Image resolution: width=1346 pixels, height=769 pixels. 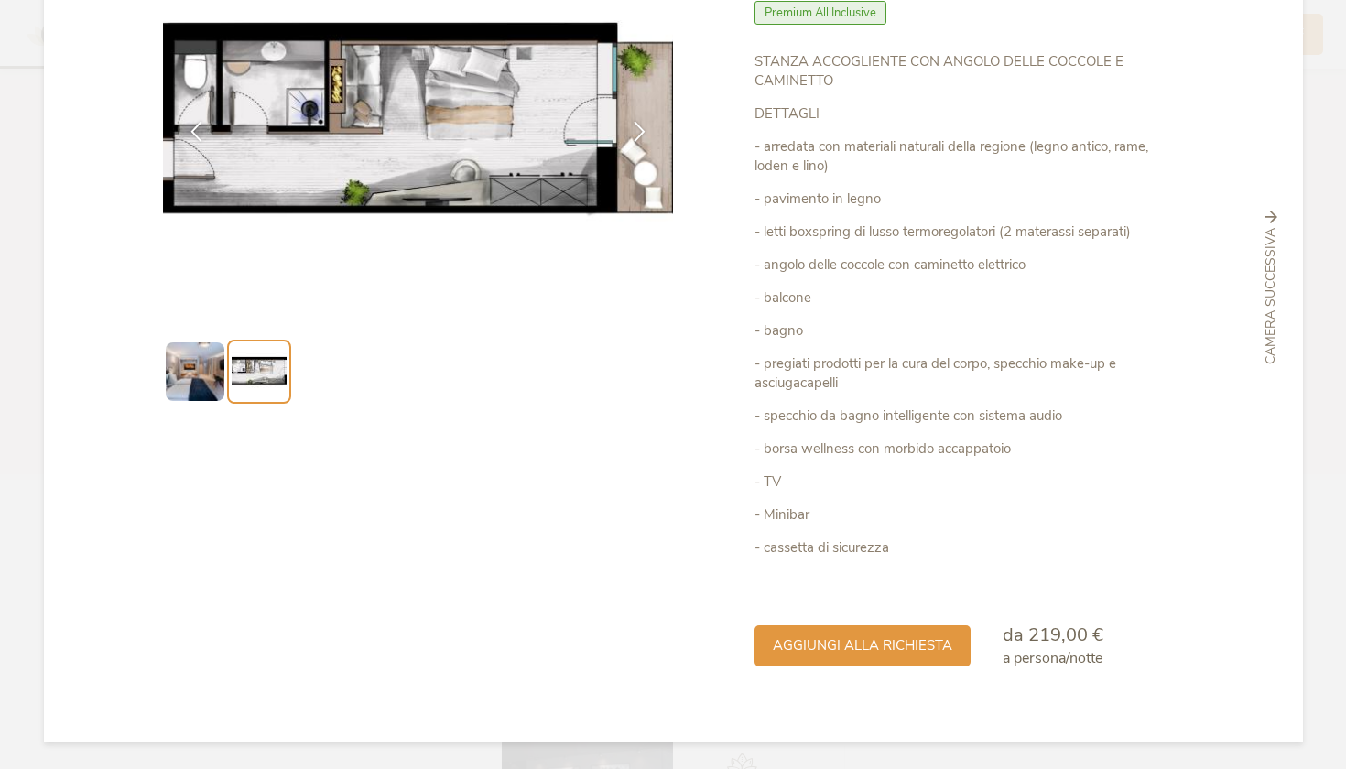 What do you see at coordinates (820, 13) in the screenshot?
I see `span: Premium All Inclusive` at bounding box center [820, 13].